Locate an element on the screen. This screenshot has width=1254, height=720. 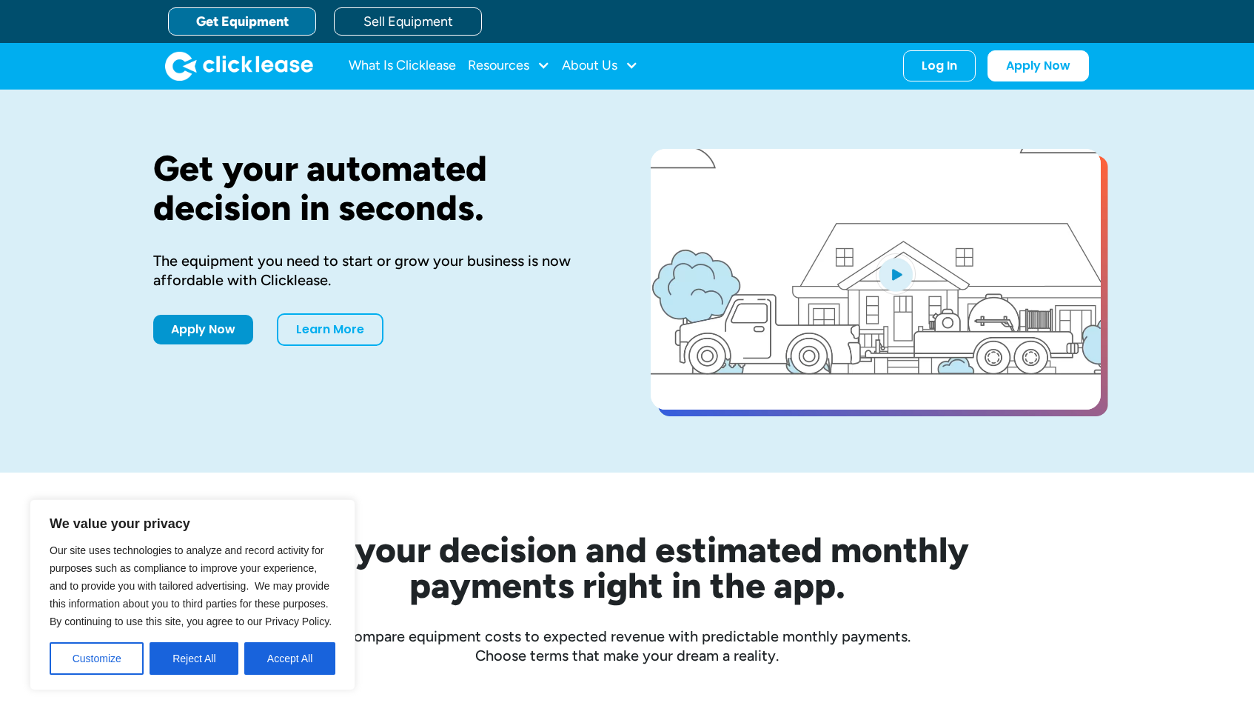
h2: See your decision and estimated monthly payments right in the app. is located at coordinates (627, 567).